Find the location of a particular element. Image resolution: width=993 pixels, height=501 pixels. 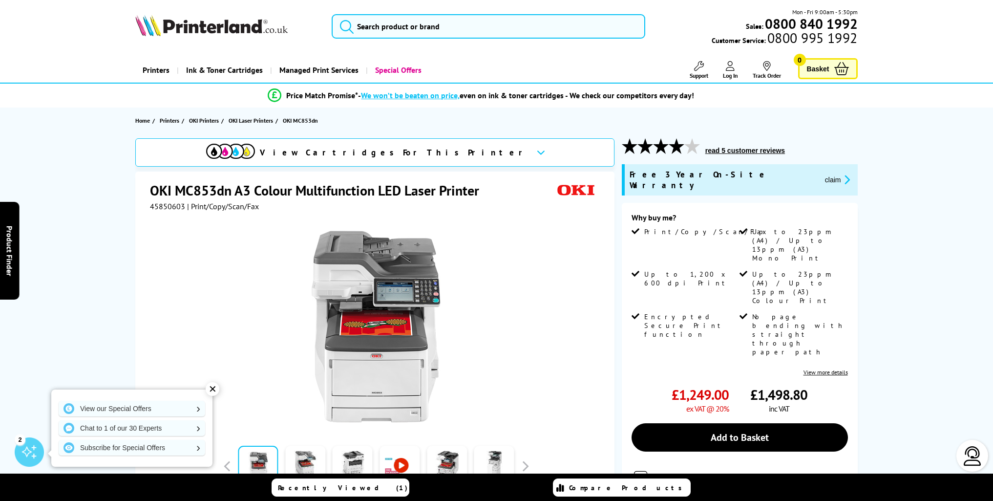

span: 0 is located at coordinates (800, 60).